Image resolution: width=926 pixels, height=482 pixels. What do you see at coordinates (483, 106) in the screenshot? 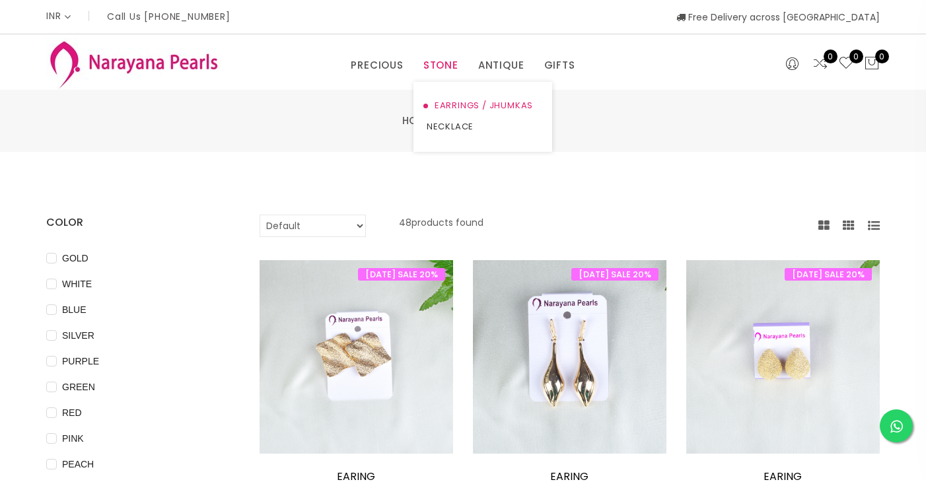
I see `a: EARRINGS / JHUMKAS` at bounding box center [483, 106].